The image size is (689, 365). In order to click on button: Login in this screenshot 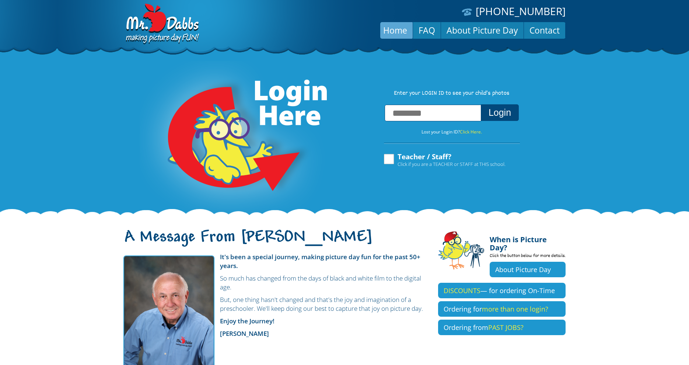, I will do `click(500, 112)`.